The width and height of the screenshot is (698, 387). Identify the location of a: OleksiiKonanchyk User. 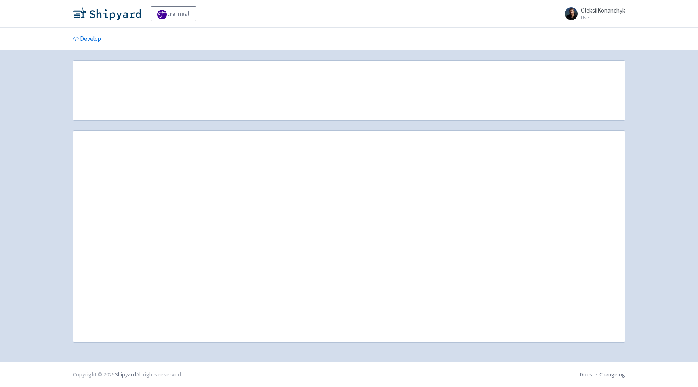
(593, 14).